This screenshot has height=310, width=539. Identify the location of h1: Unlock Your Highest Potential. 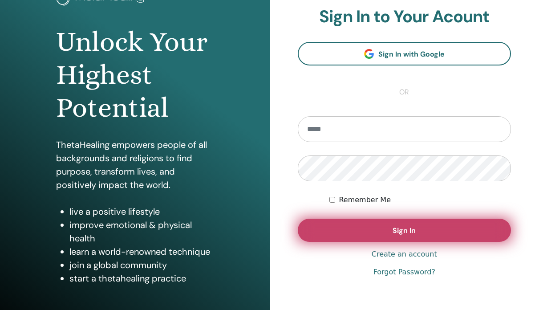
(135, 75).